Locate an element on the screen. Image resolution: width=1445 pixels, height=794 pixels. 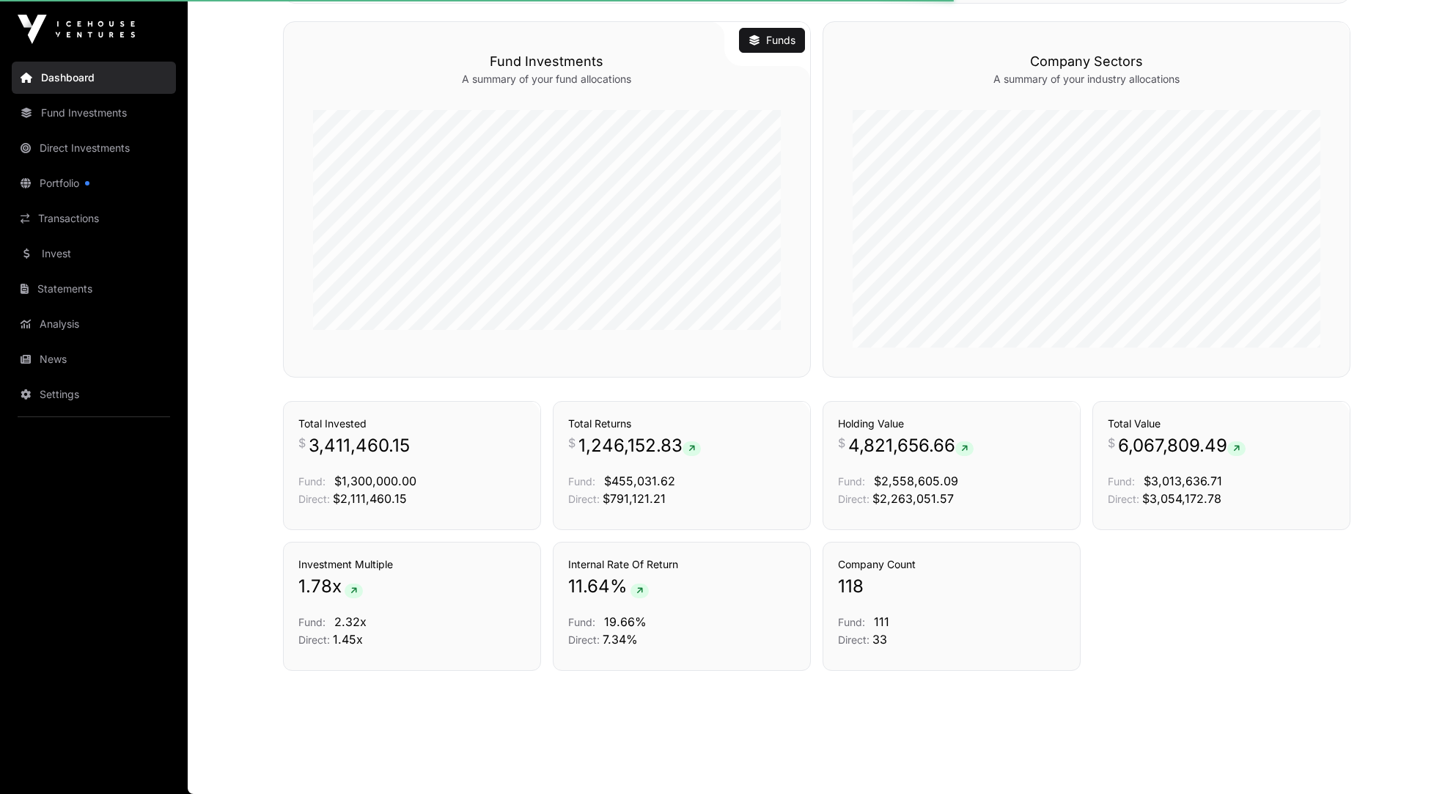
h3: Fund Investments is located at coordinates (547, 62).